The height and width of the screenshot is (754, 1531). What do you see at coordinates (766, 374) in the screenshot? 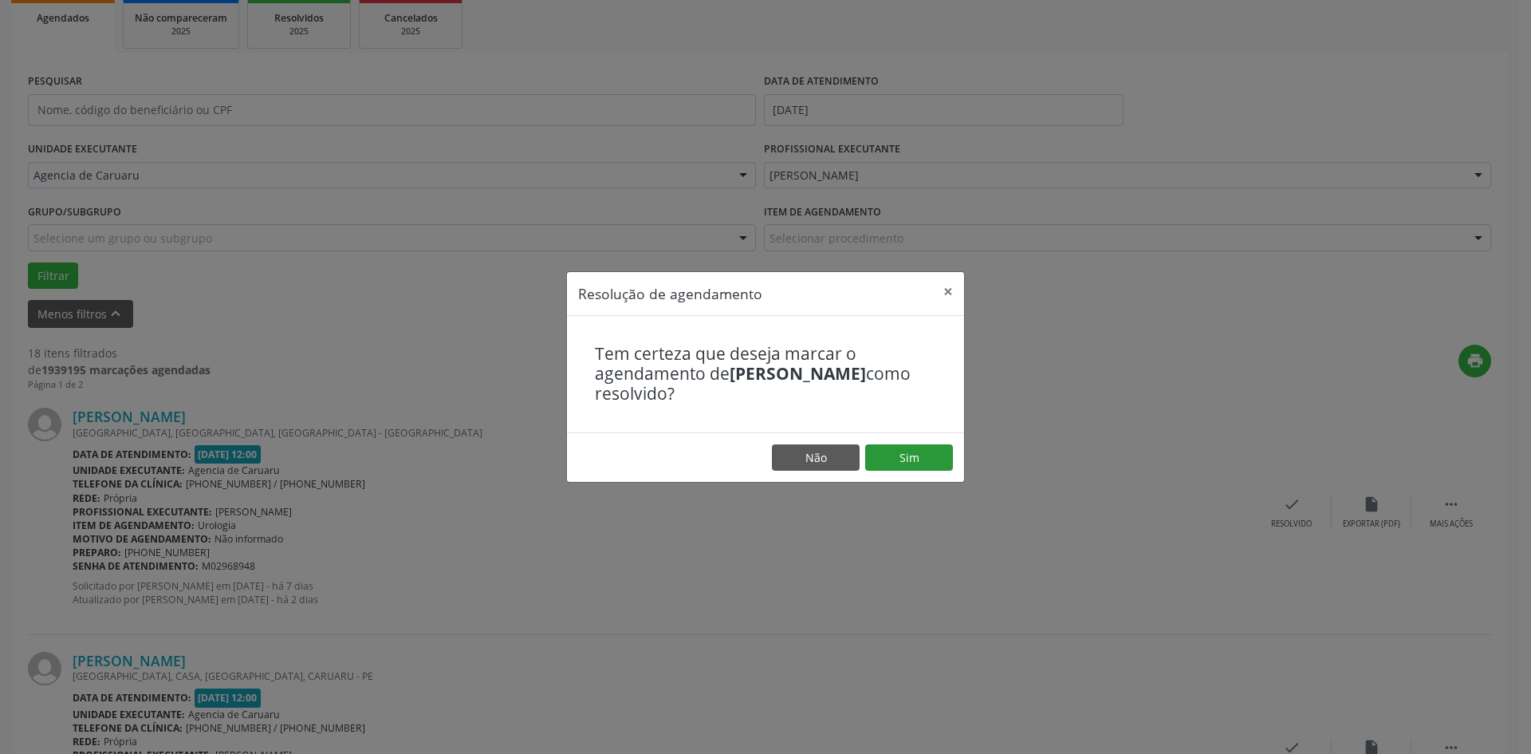
I see `h4: Tem certeza que deseja marcar o agendamento de como resolvido?` at bounding box center [766, 374].